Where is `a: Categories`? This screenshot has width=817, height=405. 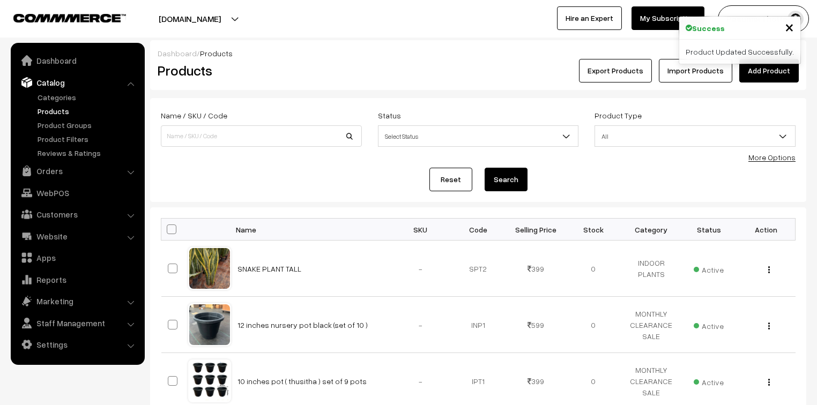 a: Categories is located at coordinates (88, 97).